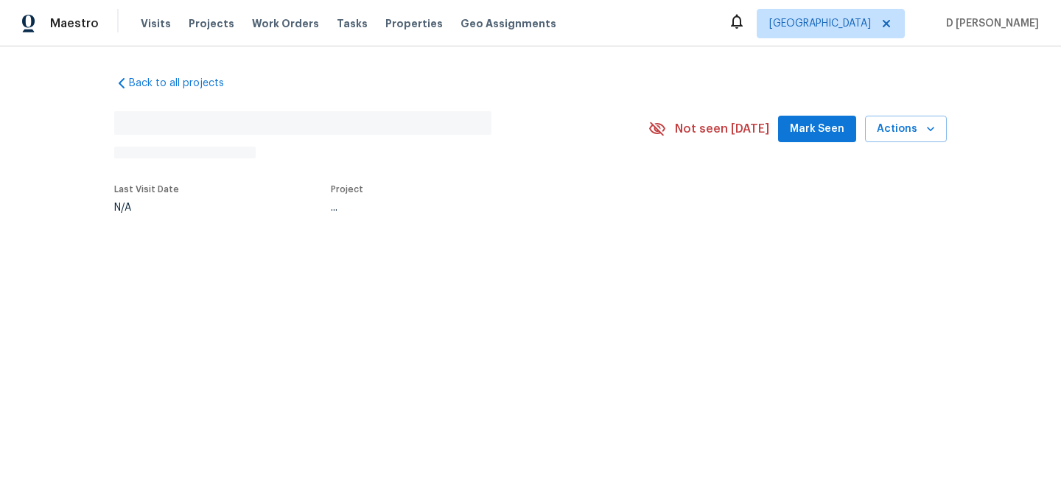  Describe the element at coordinates (414, 24) in the screenshot. I see `span: Properties` at that location.